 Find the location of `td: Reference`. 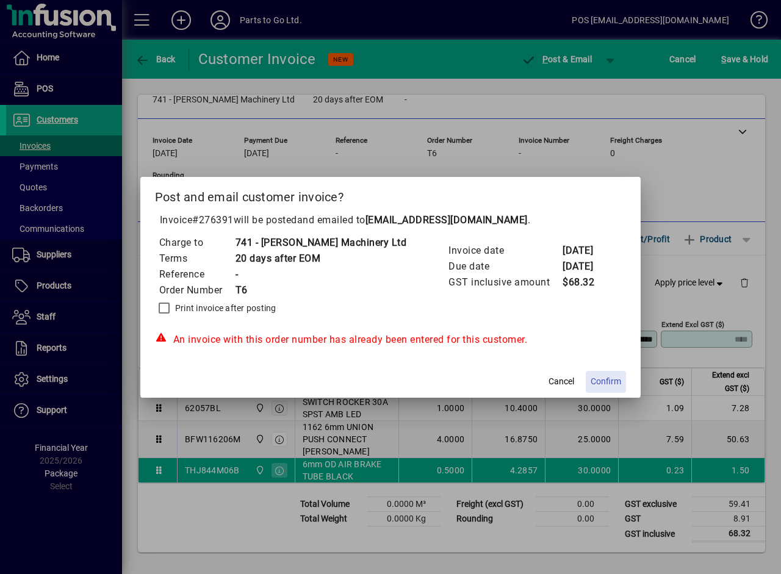

td: Reference is located at coordinates (197, 275).